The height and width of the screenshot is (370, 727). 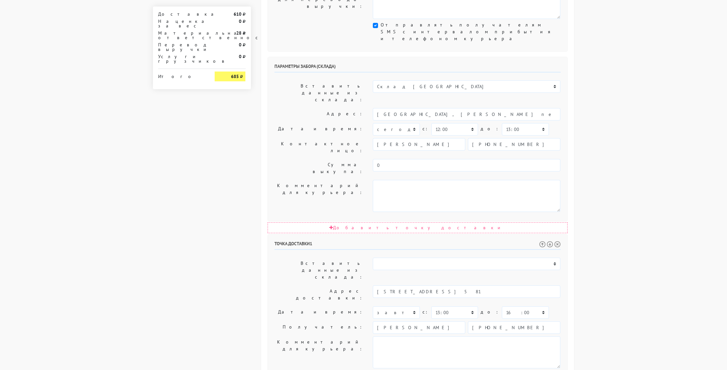 I want to click on label: Адрес доставки:, so click(x=319, y=295).